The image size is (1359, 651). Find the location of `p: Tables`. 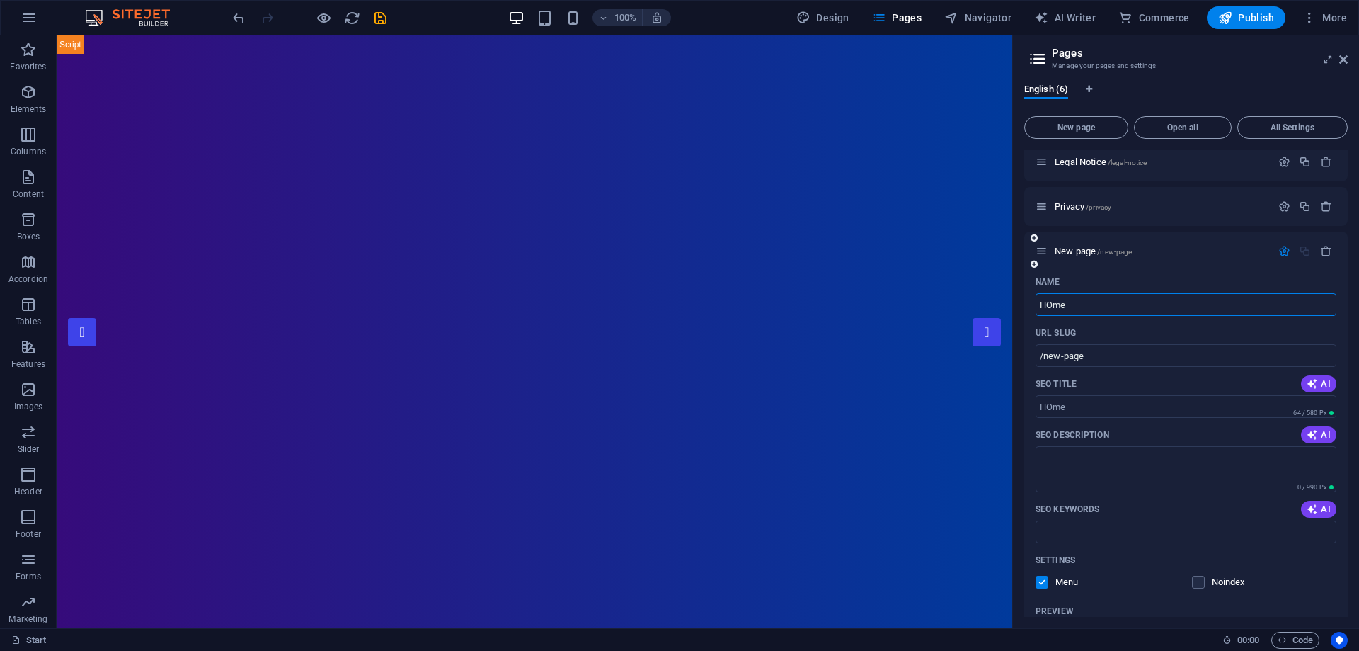

p: Tables is located at coordinates (28, 321).